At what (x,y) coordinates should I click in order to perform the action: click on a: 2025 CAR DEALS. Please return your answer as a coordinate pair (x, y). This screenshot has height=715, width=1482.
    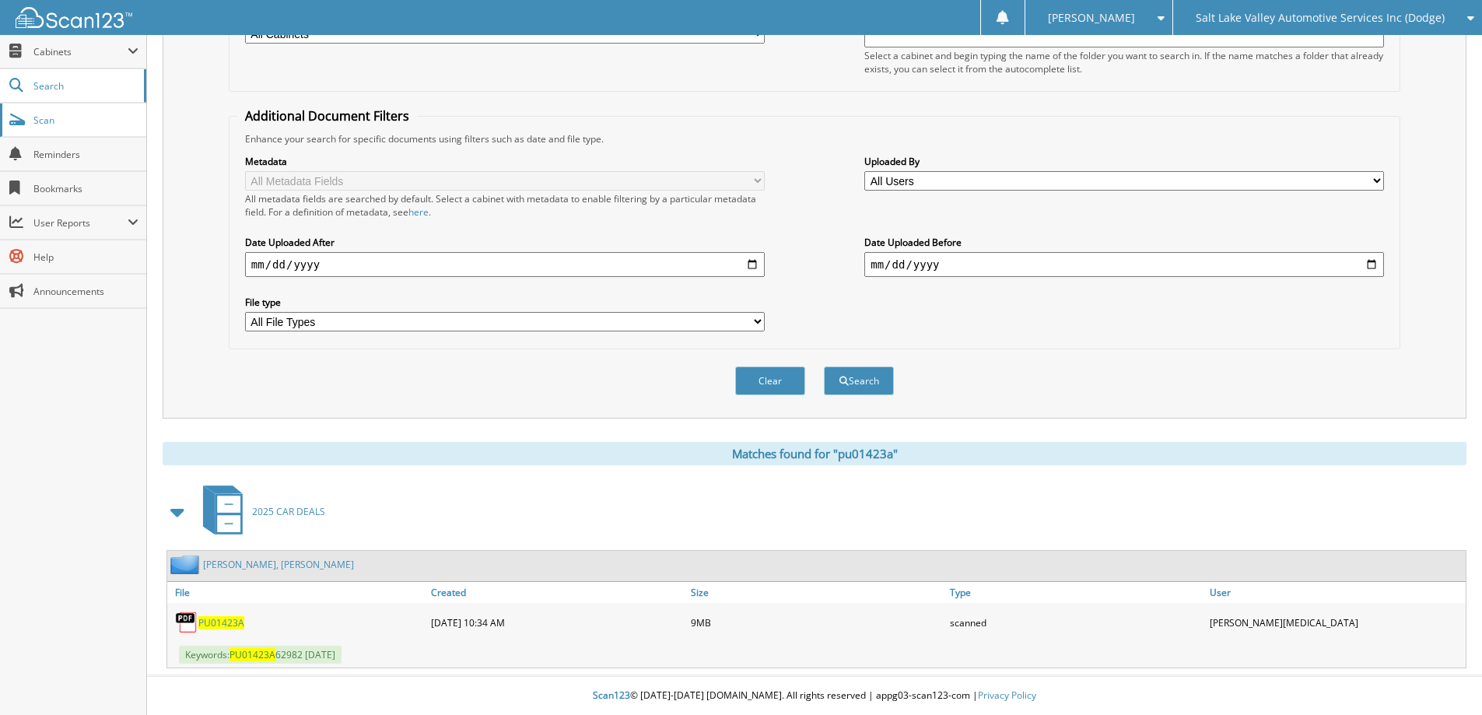
    Looking at the image, I should click on (259, 511).